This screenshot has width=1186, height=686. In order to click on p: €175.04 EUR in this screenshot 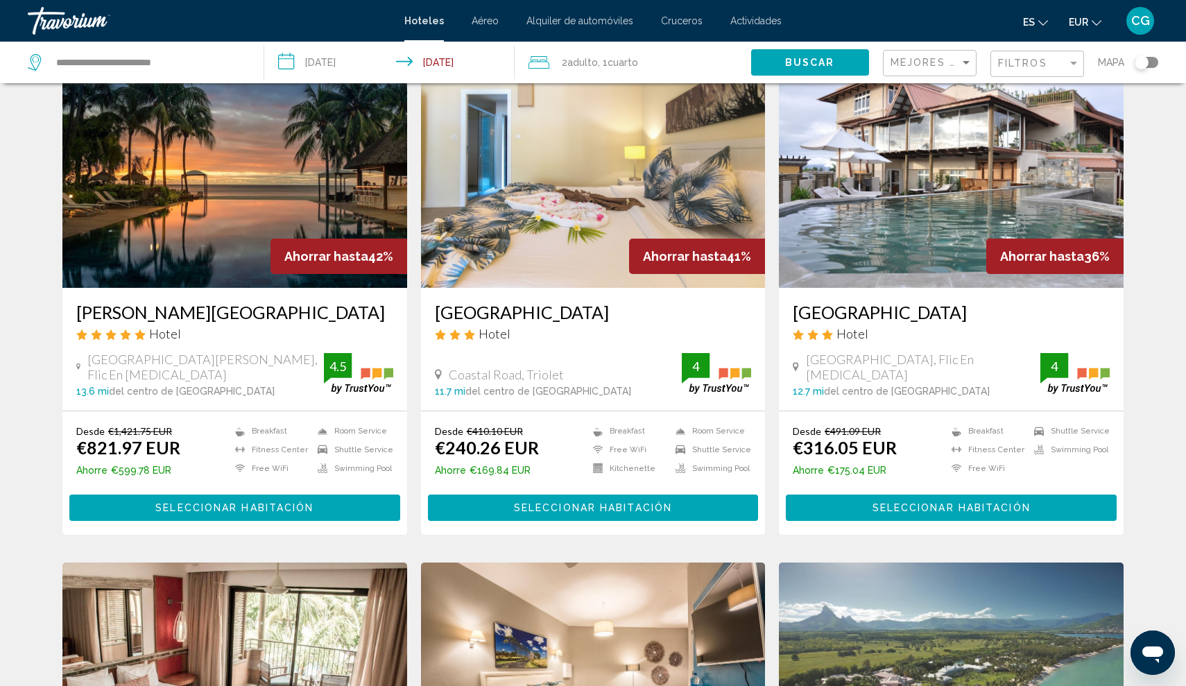, I will do `click(845, 470)`.